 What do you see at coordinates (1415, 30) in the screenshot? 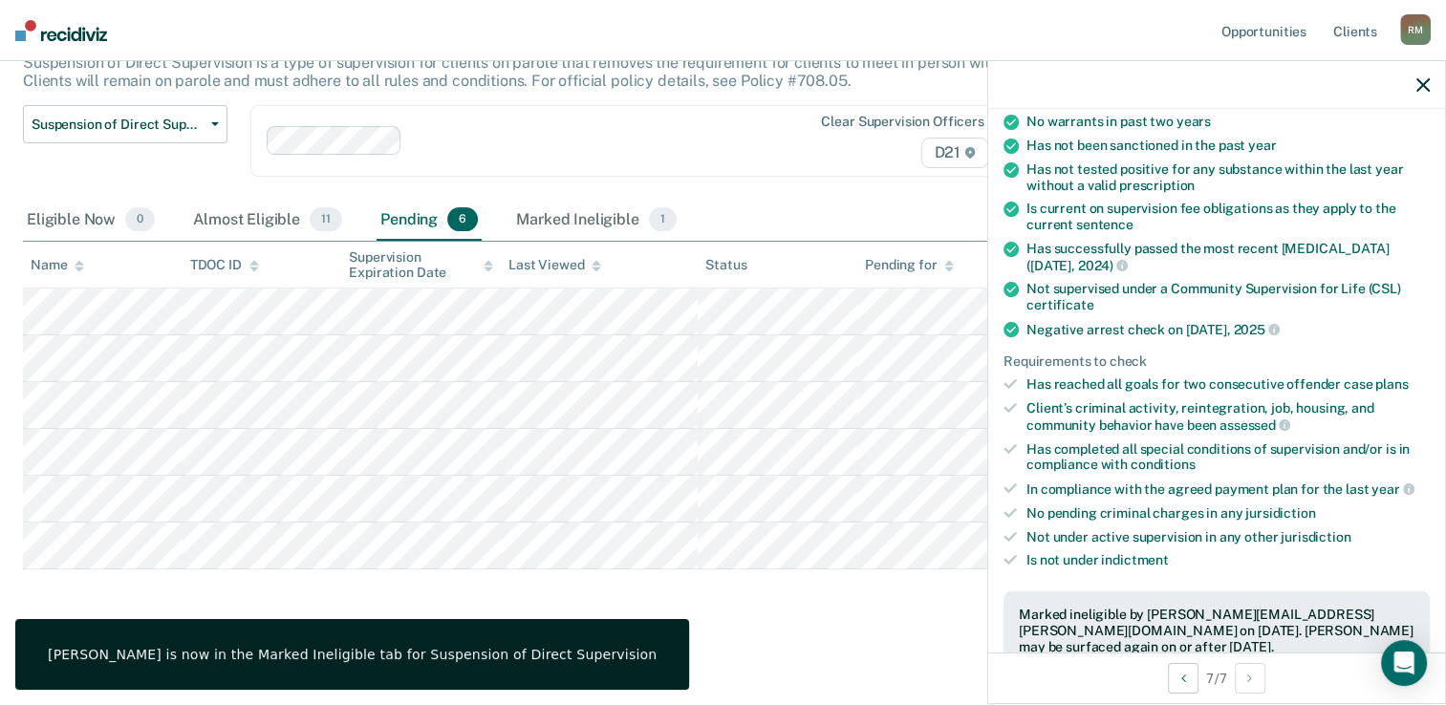
I see `div: R M` at bounding box center [1415, 30].